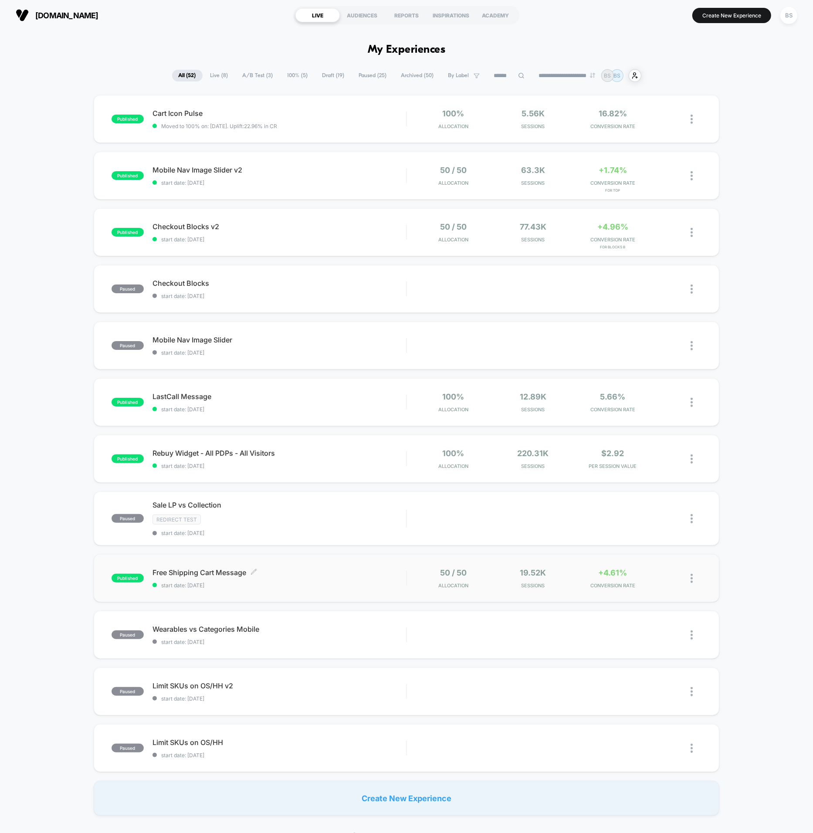 The height and width of the screenshot is (833, 813). I want to click on button: BS, so click(788, 15).